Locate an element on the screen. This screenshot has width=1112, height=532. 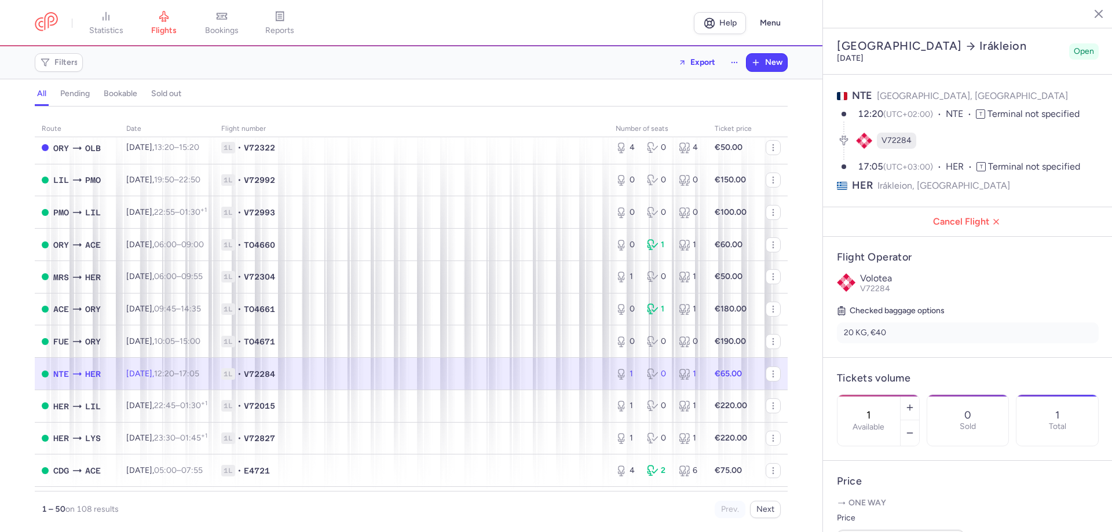
span: CDG is located at coordinates (61, 471).